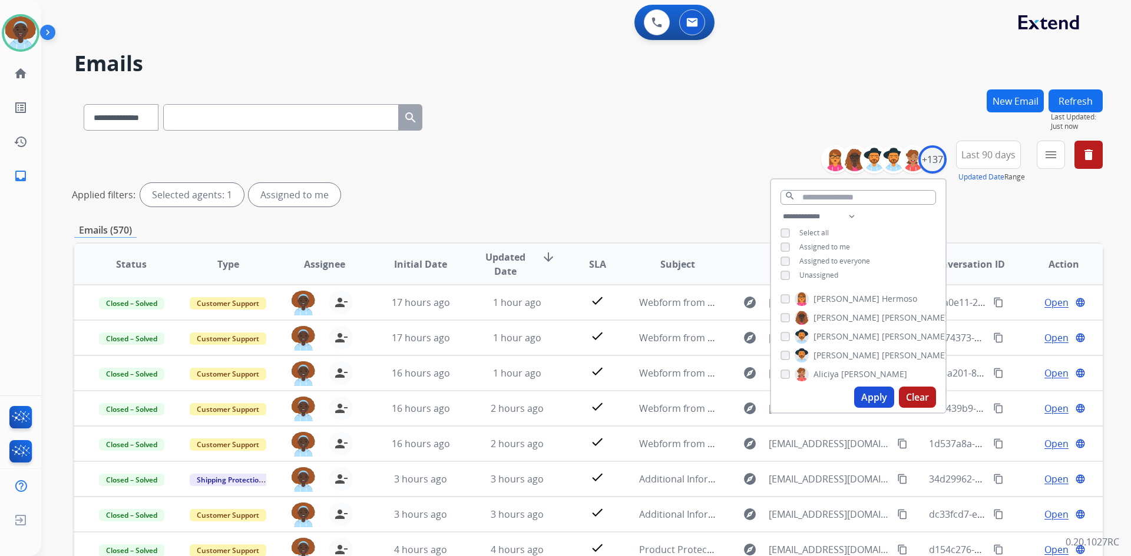  Describe the element at coordinates (932, 160) in the screenshot. I see `div: +137` at that location.